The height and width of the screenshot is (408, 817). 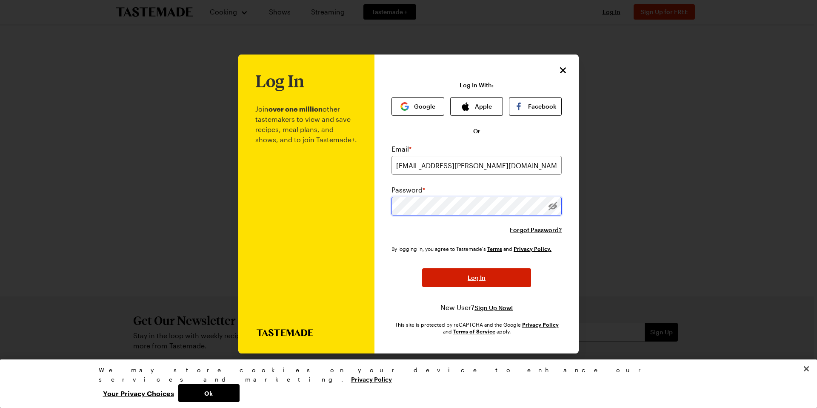 I want to click on button: Apple, so click(x=477, y=106).